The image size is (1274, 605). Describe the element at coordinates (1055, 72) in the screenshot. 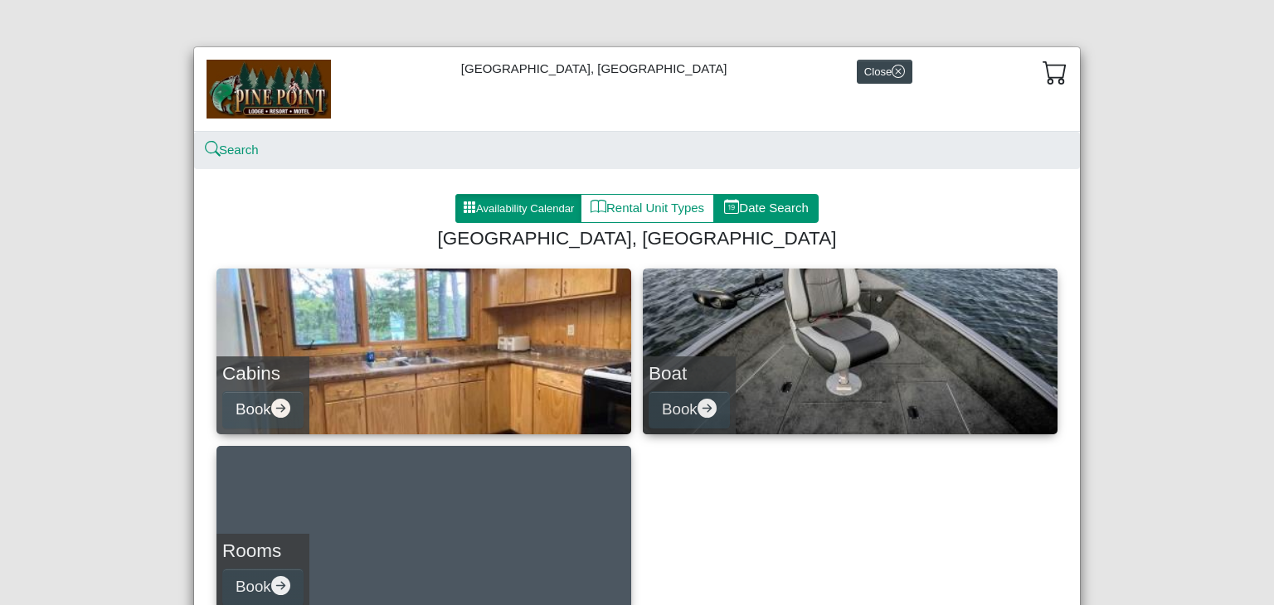

I see `svg: cart` at that location.